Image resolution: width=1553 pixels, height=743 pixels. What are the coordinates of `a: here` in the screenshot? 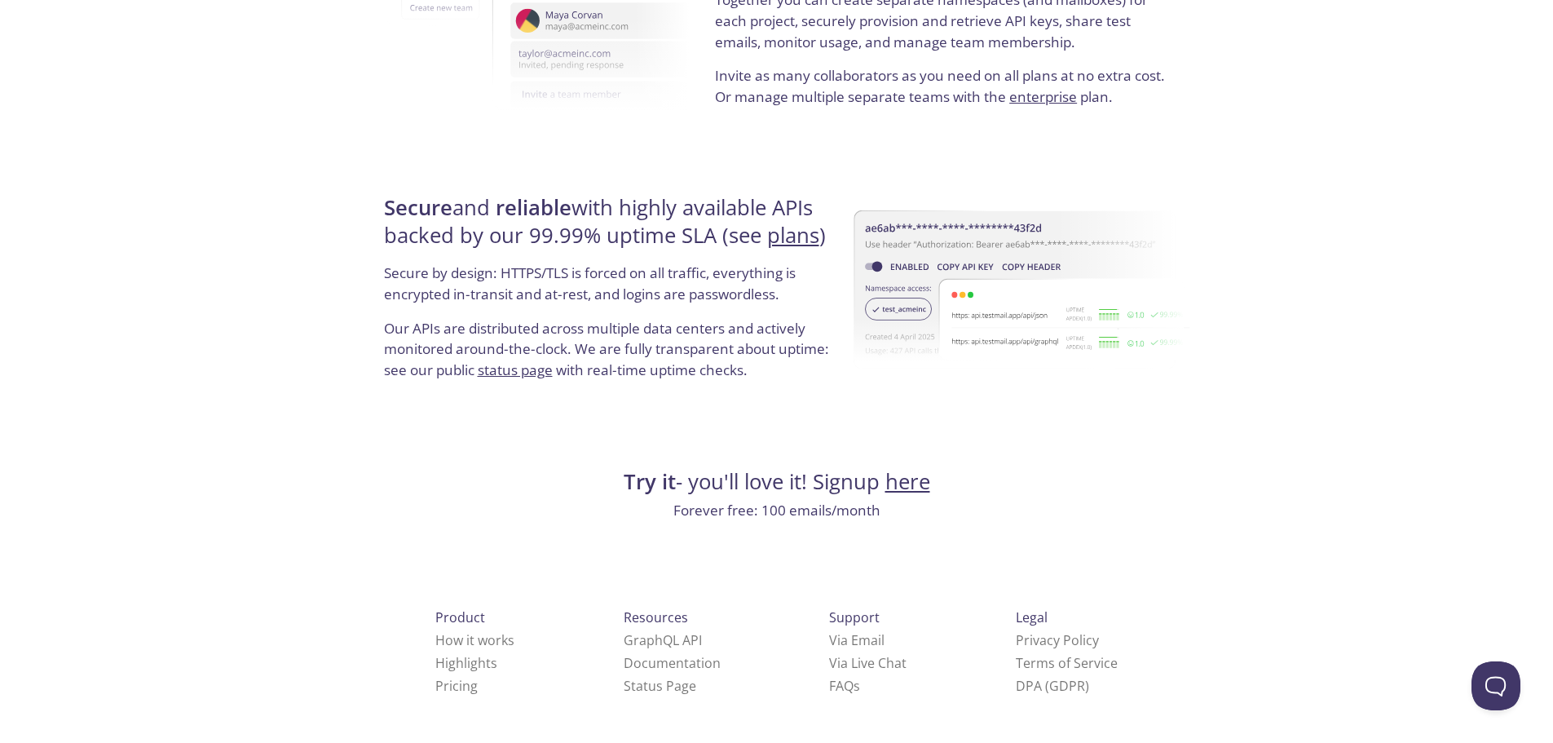 It's located at (907, 481).